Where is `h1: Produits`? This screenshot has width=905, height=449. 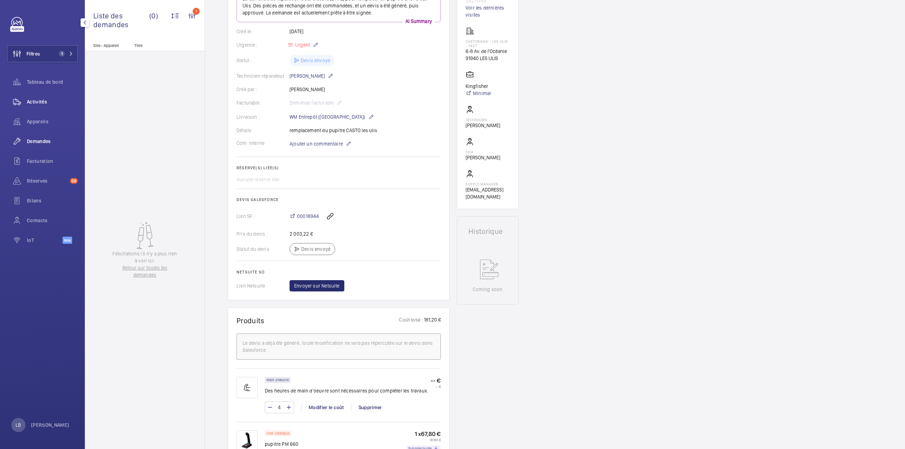
h1: Produits is located at coordinates (250, 321).